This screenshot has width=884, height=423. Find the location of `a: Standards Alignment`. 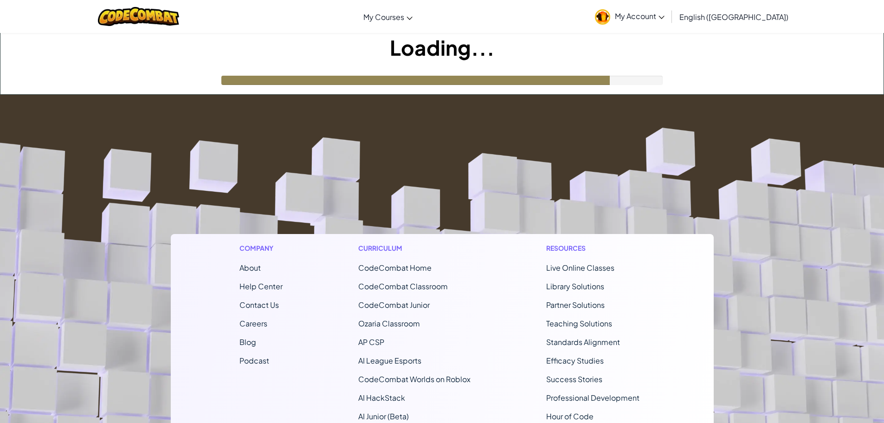

a: Standards Alignment is located at coordinates (583, 342).